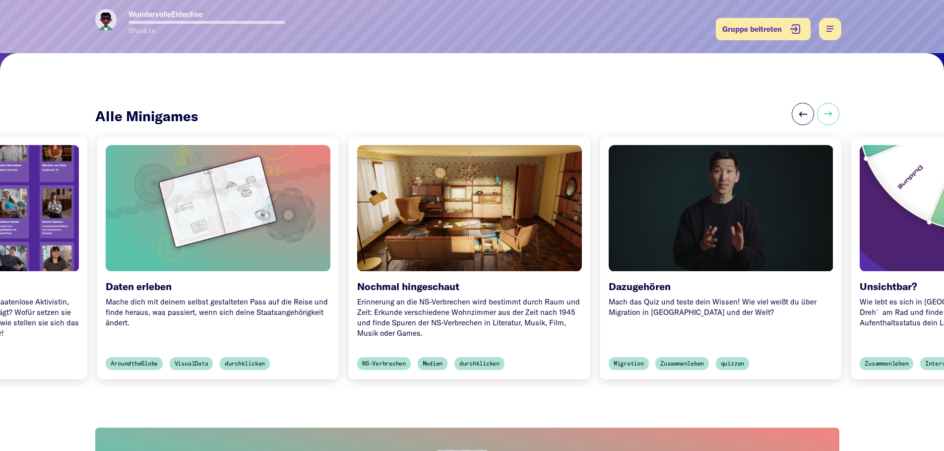 The image size is (944, 451). I want to click on span: NS-Verbrechen, so click(384, 363).